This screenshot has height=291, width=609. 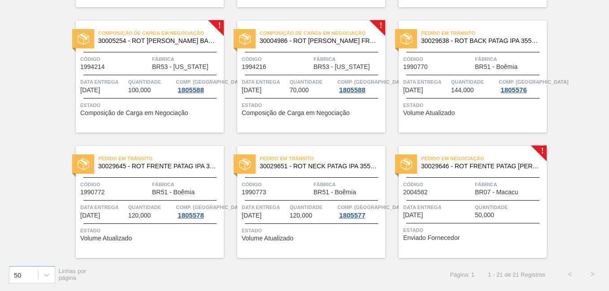 I want to click on span: 30029646 - ROT FRONT PATAG WEISS 355ML NIV24, so click(x=480, y=166).